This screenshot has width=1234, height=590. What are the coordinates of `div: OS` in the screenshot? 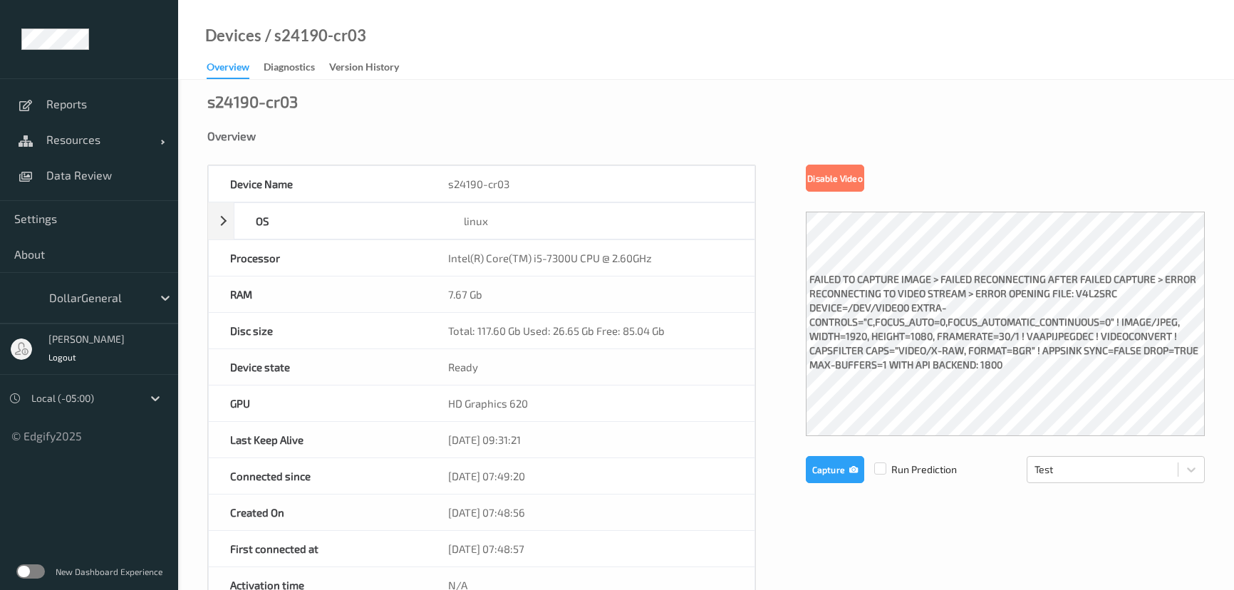 It's located at (338, 221).